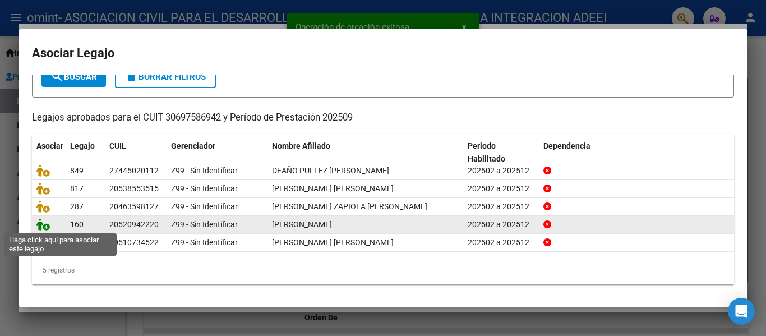 The height and width of the screenshot is (336, 766). I want to click on p: Legajos aprobados para el CUIT 30697586942 y Período de Prestación 202509, so click(383, 118).